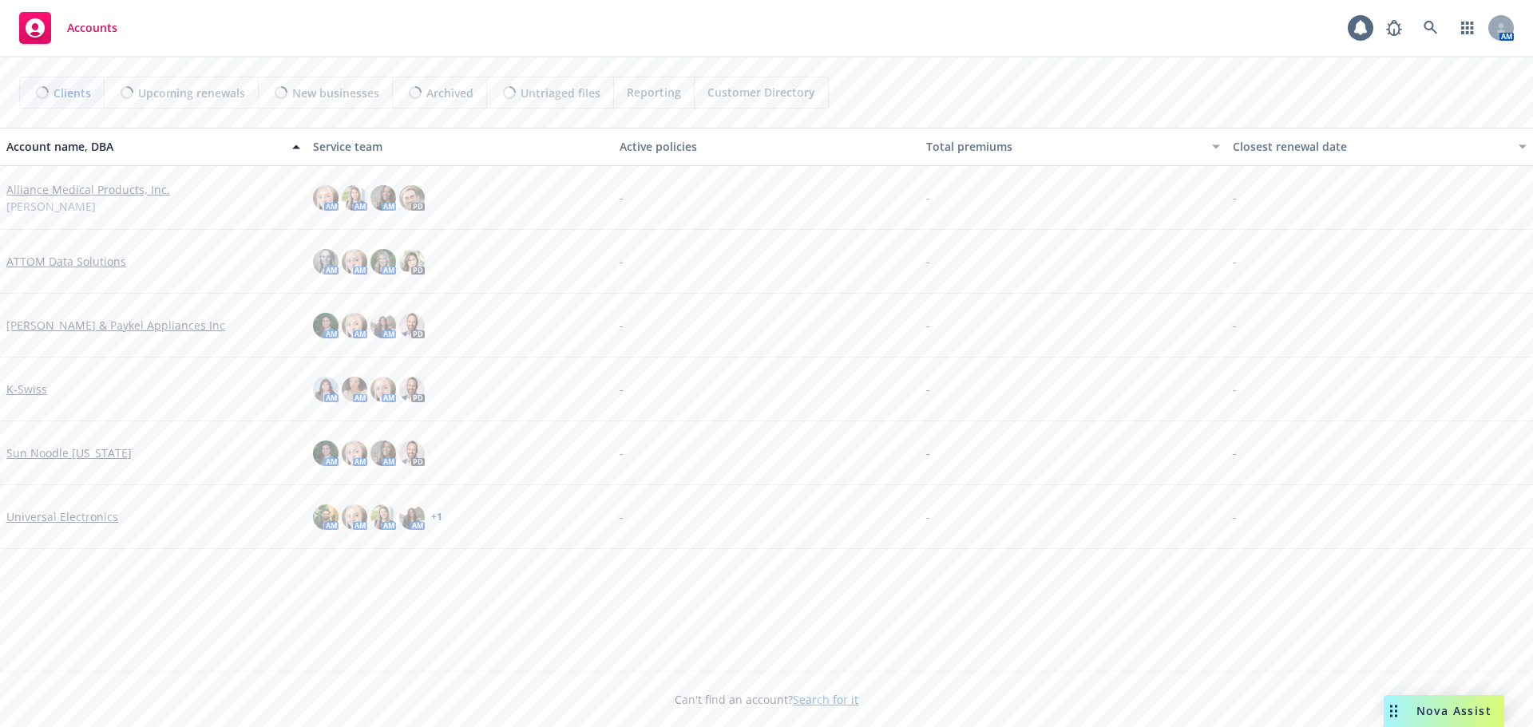 The height and width of the screenshot is (727, 1533). Describe the element at coordinates (1394, 28) in the screenshot. I see `a: Report a Bug` at that location.